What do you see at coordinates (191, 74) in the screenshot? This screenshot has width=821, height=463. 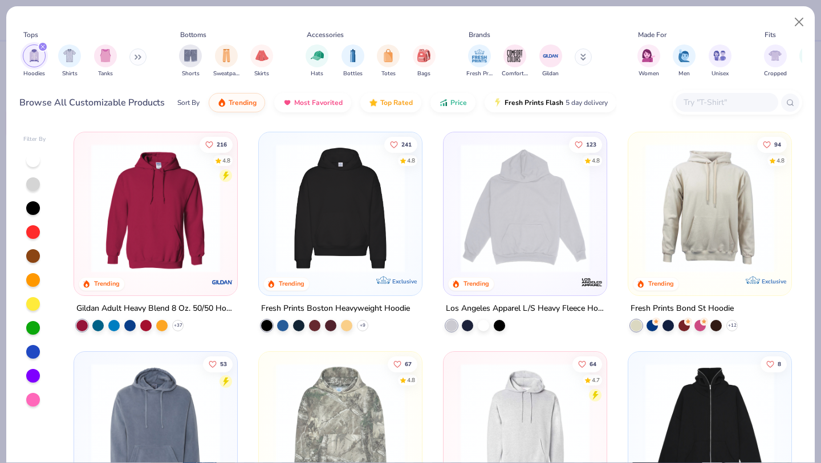 I see `span: Shorts` at bounding box center [191, 74].